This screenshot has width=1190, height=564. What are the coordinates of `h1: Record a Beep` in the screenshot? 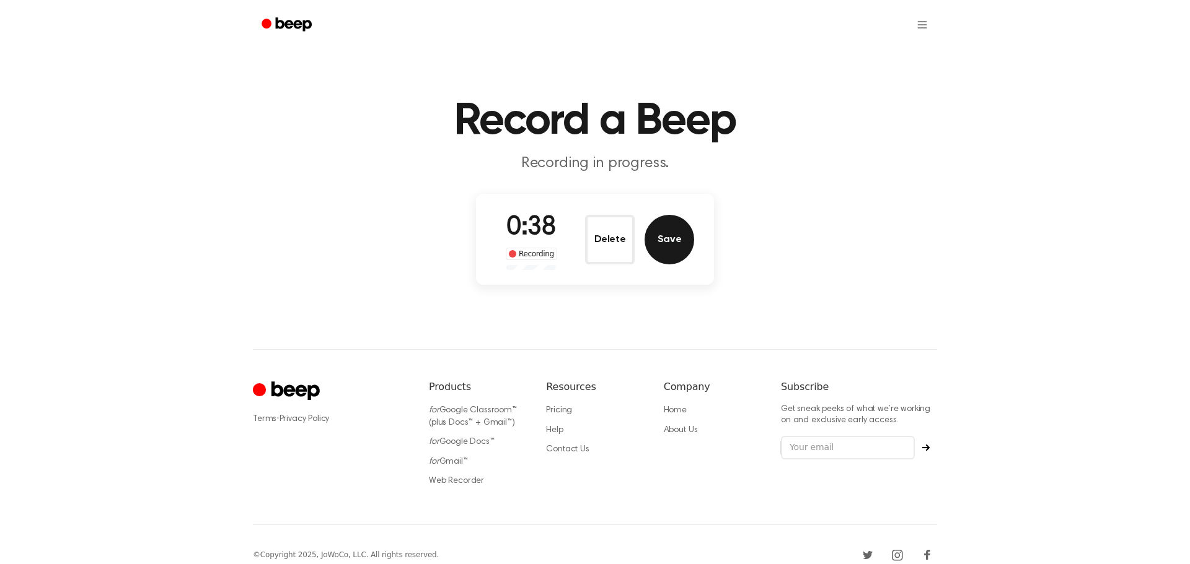 It's located at (595, 121).